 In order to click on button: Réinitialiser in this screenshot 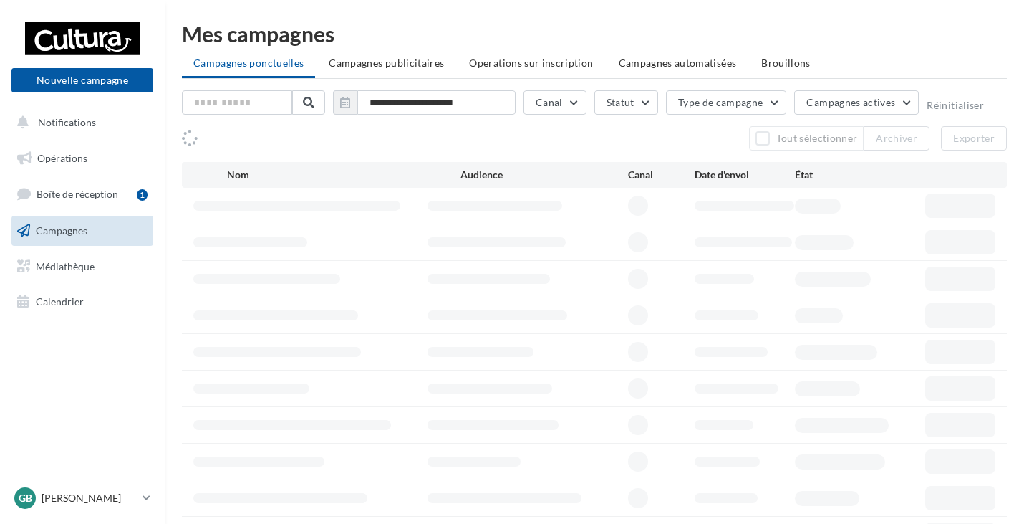, I will do `click(955, 105)`.